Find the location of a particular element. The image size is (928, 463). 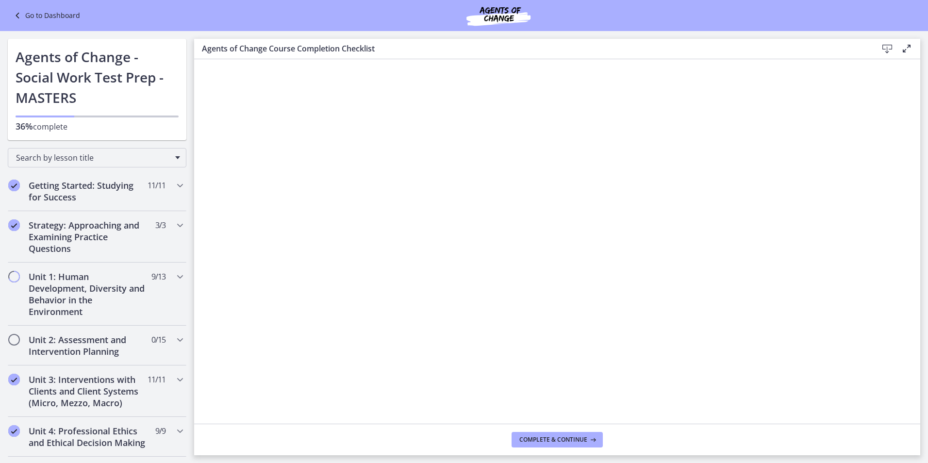

img: Agents of Change Social Work Test Prep is located at coordinates (498, 16).